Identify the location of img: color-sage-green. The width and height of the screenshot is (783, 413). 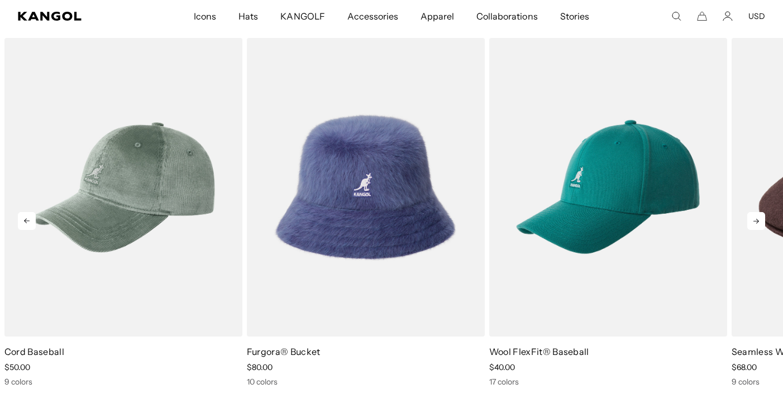
(123, 187).